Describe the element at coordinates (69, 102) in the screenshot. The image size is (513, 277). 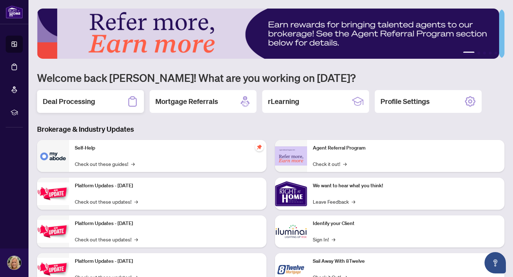
I see `h2: Deal Processing` at that location.